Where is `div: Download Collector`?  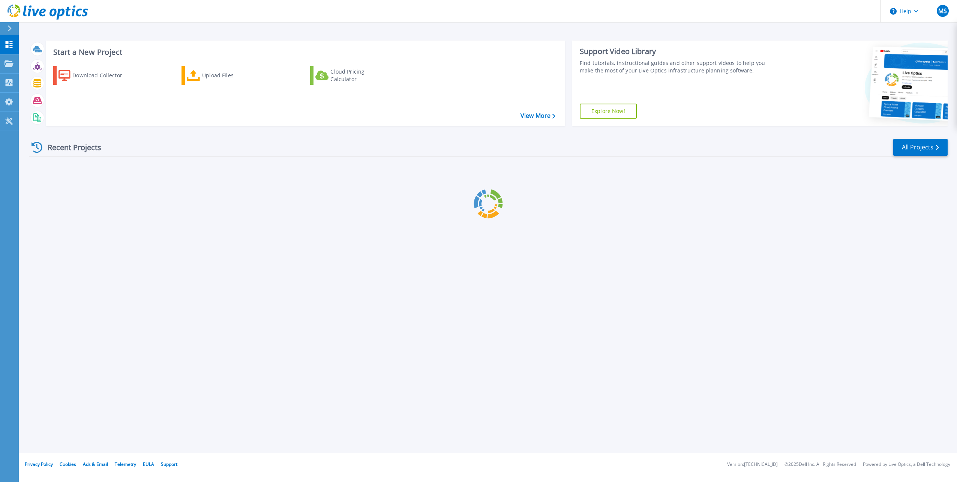 div: Download Collector is located at coordinates (102, 75).